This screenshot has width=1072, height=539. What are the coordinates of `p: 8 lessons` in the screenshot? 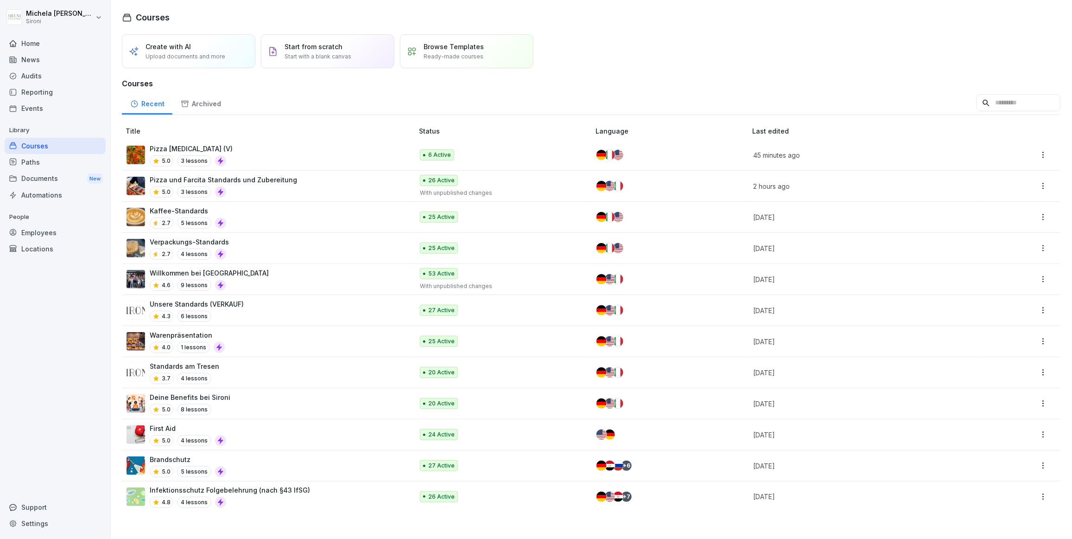 It's located at (194, 409).